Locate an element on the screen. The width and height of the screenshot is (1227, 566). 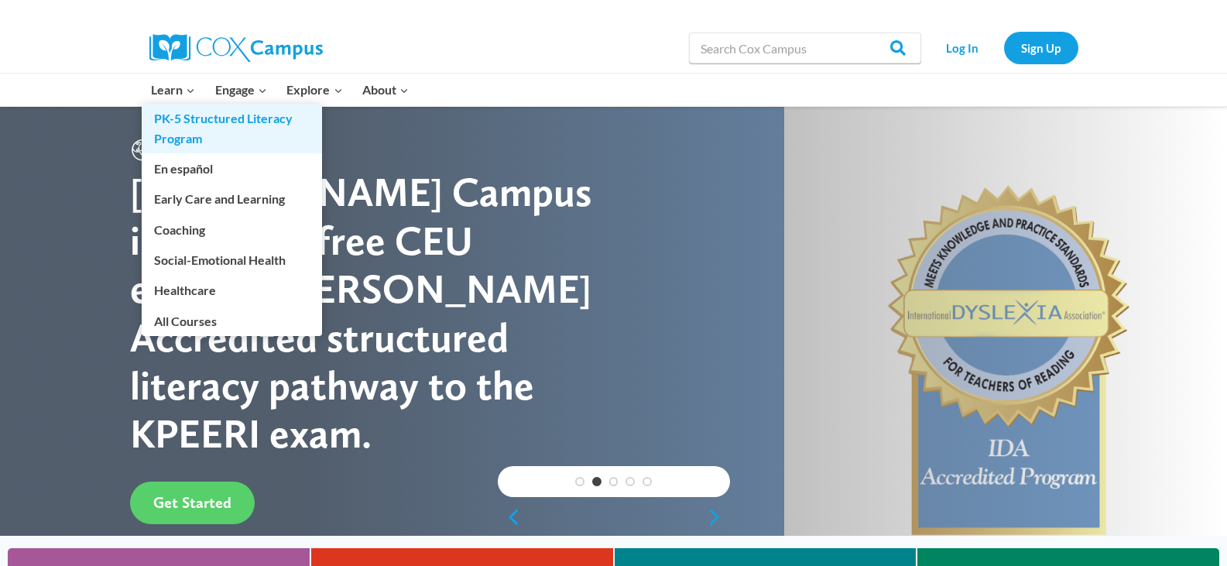
a: Get Started is located at coordinates (192, 502).